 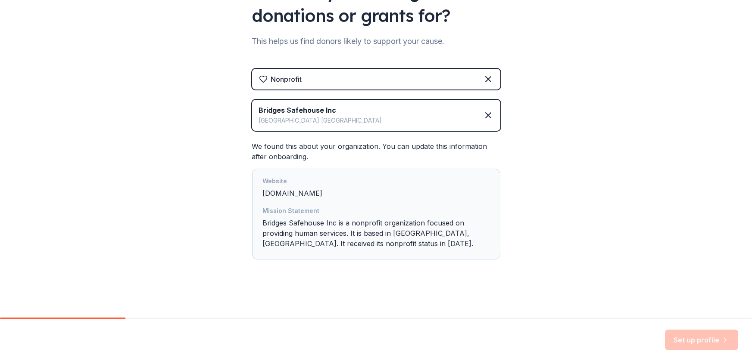 What do you see at coordinates (376, 229) in the screenshot?
I see `div: Bridges Safehouse Inc is a nonprofit organization focused on providing human services. It is base...` at bounding box center [376, 229].